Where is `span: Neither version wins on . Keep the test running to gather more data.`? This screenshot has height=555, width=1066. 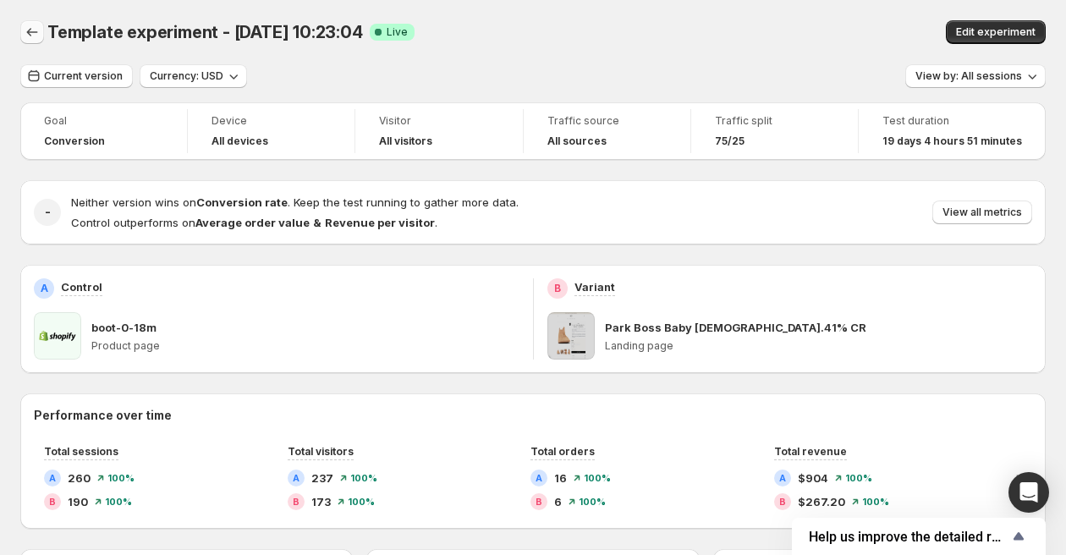 span: Neither version wins on . Keep the test running to gather more data. is located at coordinates (294, 202).